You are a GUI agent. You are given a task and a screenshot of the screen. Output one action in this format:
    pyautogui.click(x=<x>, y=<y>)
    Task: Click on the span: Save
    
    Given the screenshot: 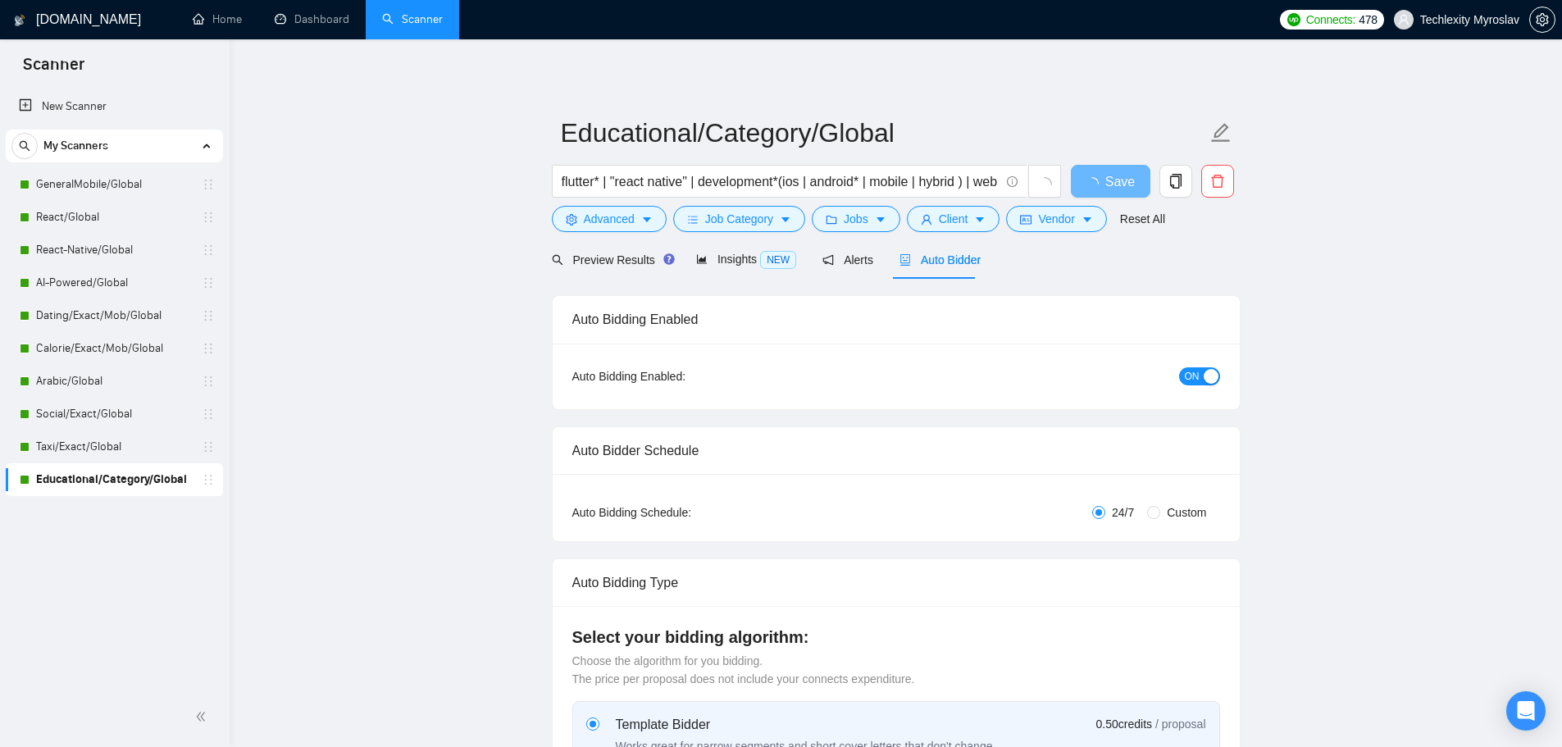 What is the action you would take?
    pyautogui.click(x=1120, y=181)
    